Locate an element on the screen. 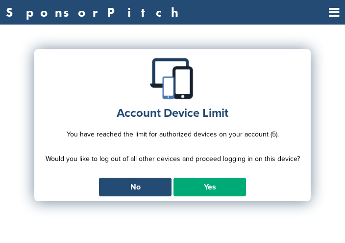  p: You have reached the limit for authorized devices on your account (5). Would you like to log out ... is located at coordinates (172, 152).